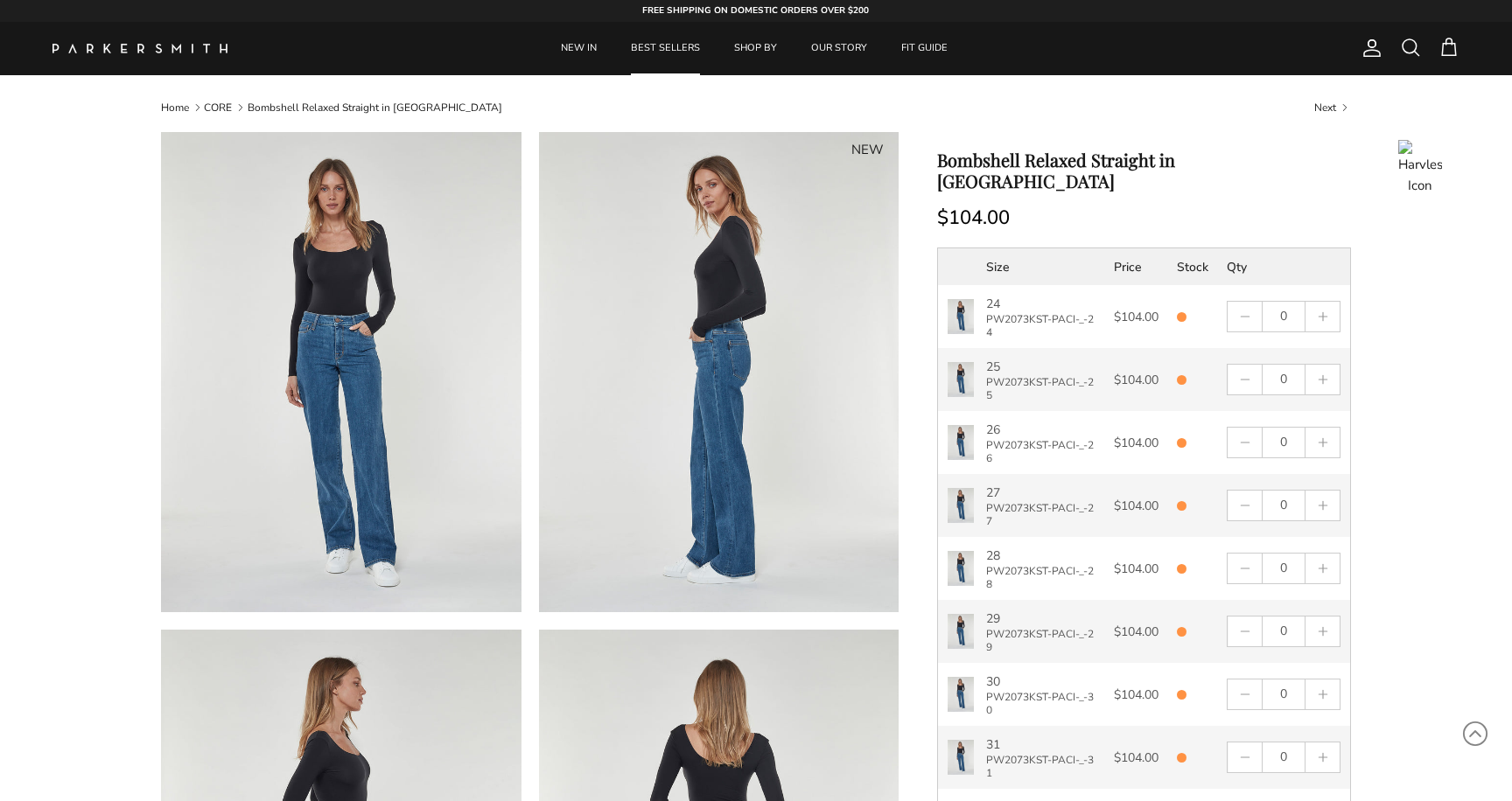 This screenshot has height=801, width=1512. I want to click on a: FIT GUIDE, so click(924, 48).